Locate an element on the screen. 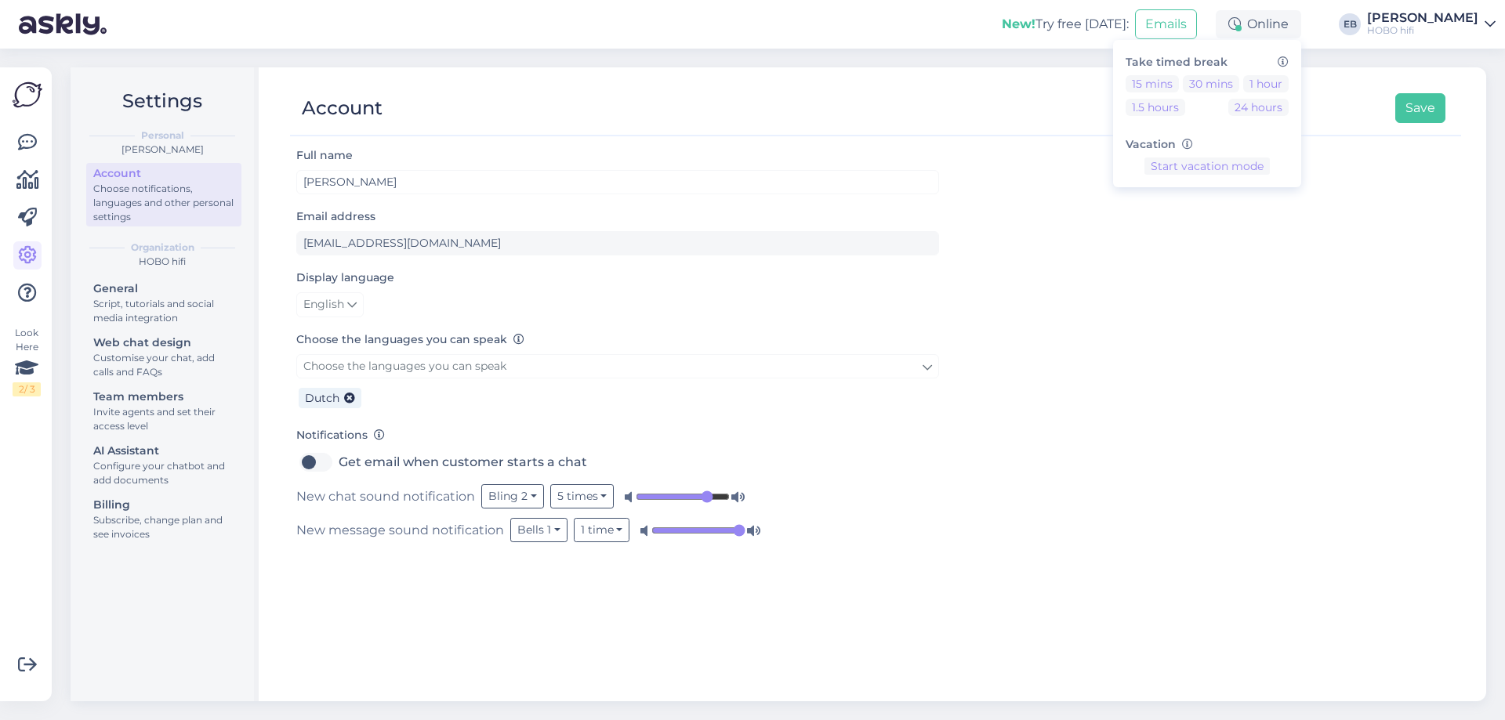 The width and height of the screenshot is (1505, 720). a: Team membersInvite agents and set their access level is located at coordinates (164, 411).